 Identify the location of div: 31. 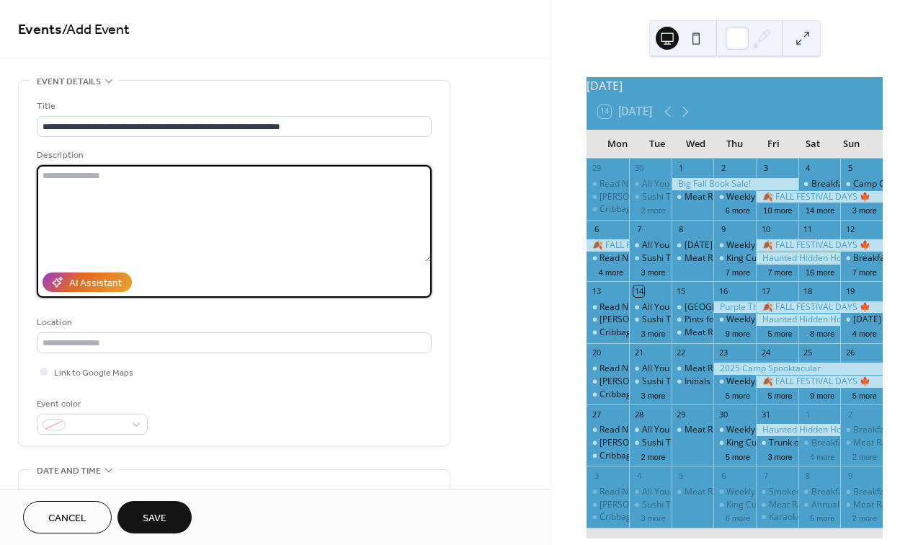
(765, 414).